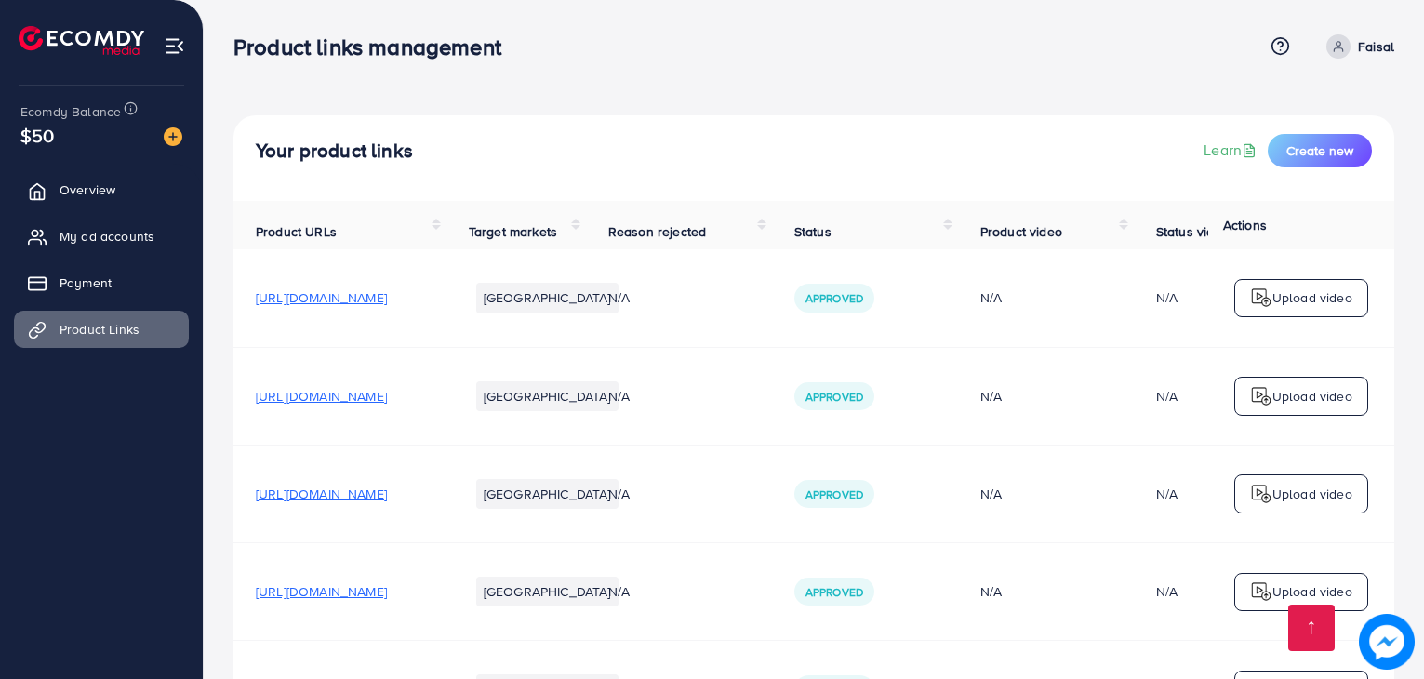 This screenshot has height=679, width=1424. What do you see at coordinates (174, 46) in the screenshot?
I see `img: menu` at bounding box center [174, 46].